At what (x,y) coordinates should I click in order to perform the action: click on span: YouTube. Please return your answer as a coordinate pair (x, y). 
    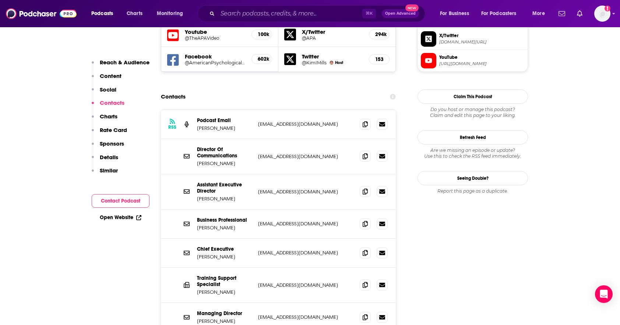
    Looking at the image, I should click on (482, 57).